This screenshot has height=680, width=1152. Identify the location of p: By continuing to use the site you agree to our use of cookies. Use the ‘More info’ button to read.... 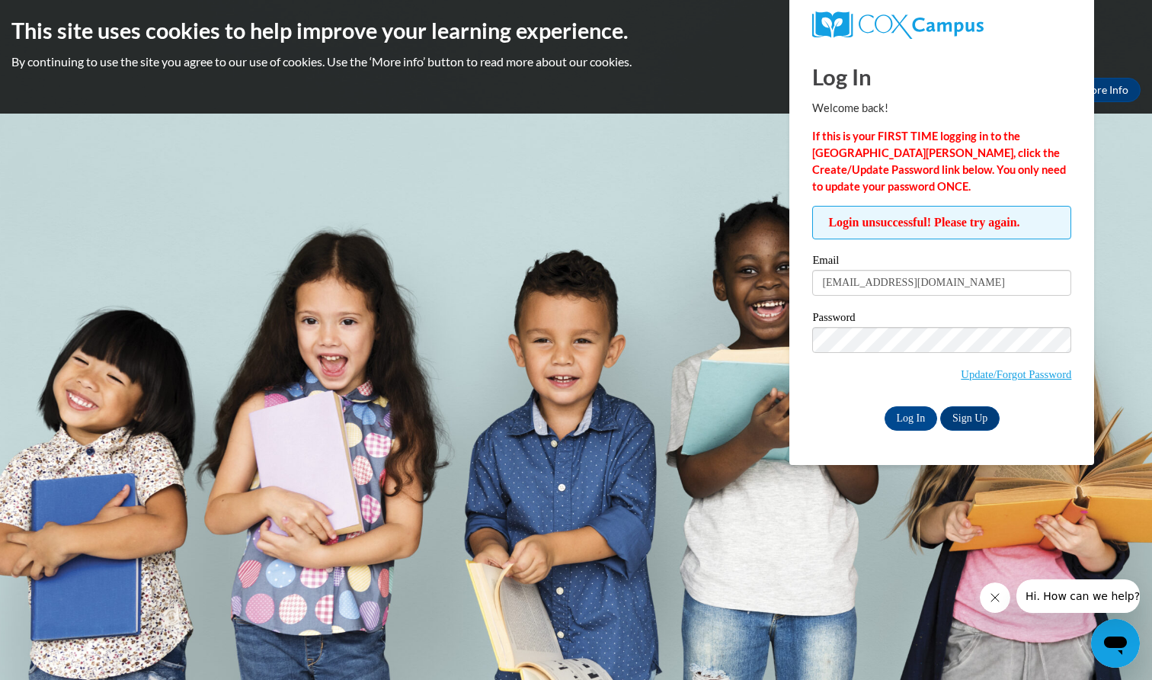
(576, 62).